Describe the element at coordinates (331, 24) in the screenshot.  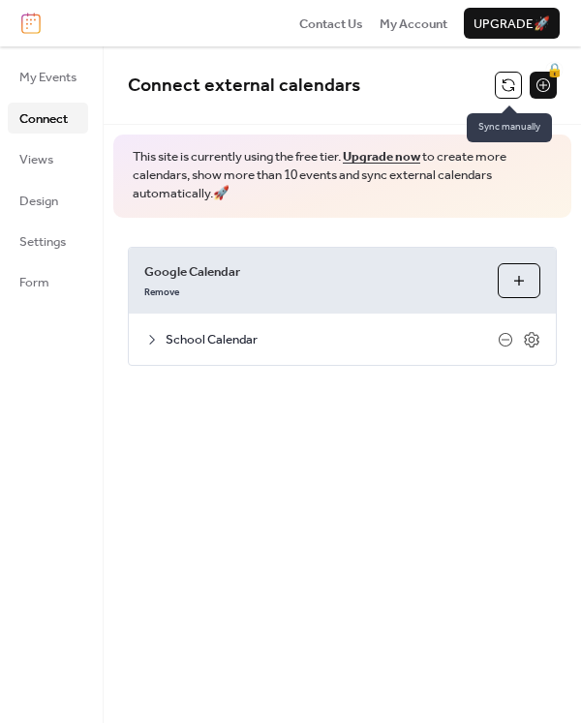
I see `span: Contact Us` at that location.